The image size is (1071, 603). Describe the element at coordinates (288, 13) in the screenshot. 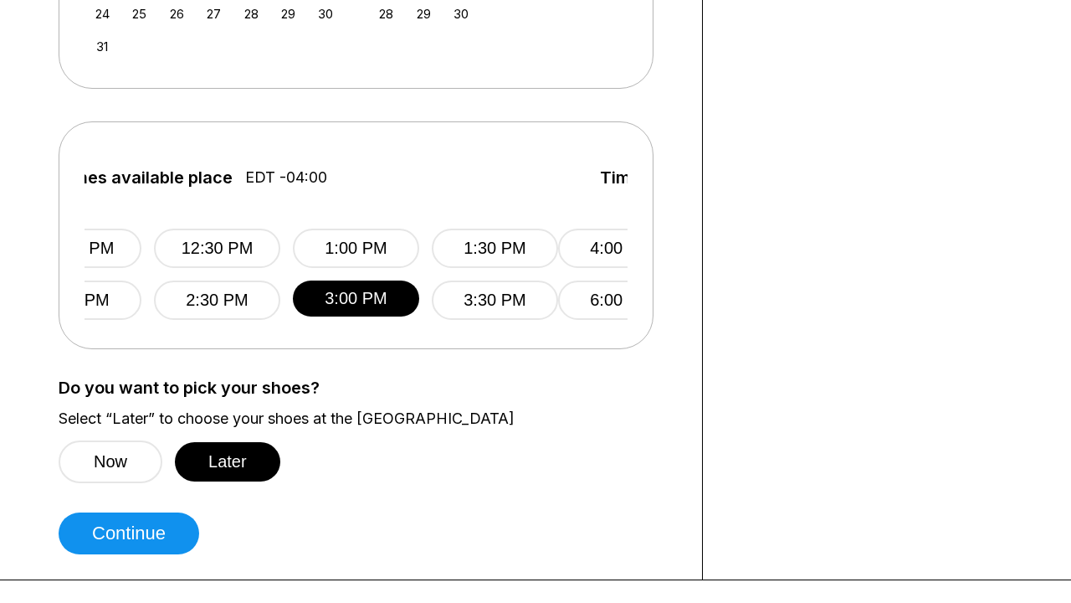

I see `div: Choose Friday, August 29th, 2025` at that location.